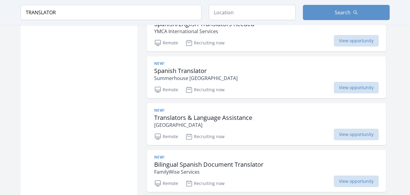  Describe the element at coordinates (204, 31) in the screenshot. I see `p: YMCA International Services` at that location.